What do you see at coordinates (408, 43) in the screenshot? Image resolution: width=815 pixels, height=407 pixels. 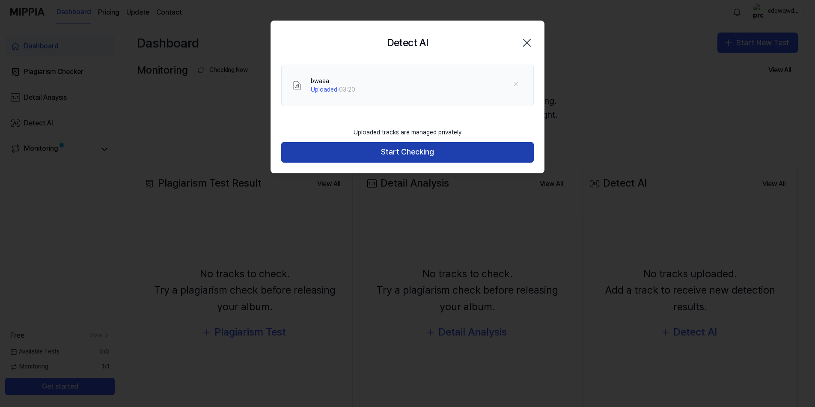 I see `h2: Detect AI` at bounding box center [408, 43].